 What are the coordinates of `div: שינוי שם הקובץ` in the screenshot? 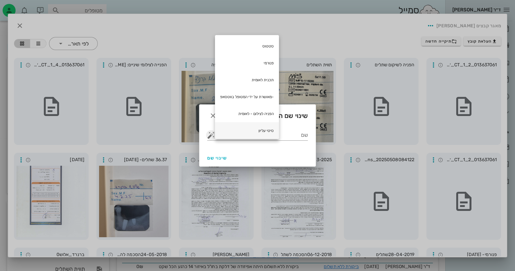 It's located at (258, 115).